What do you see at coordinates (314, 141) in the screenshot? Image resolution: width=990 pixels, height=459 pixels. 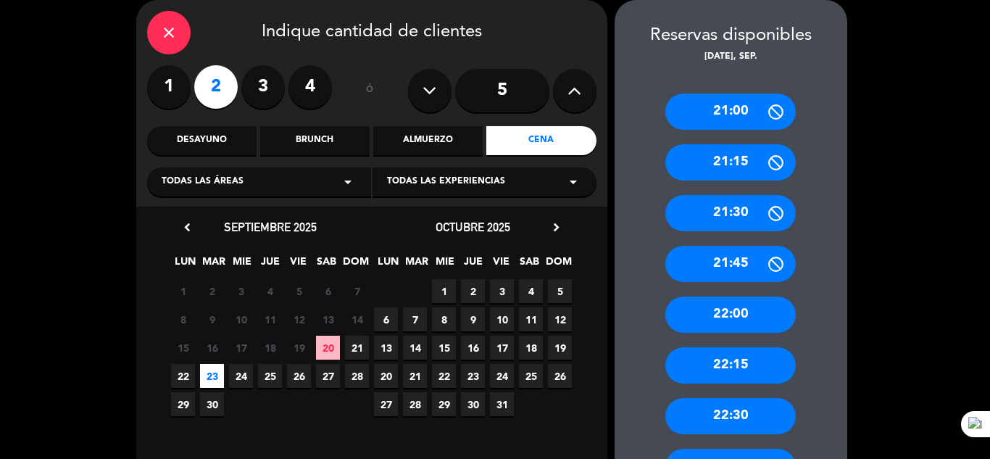 I see `div: Brunch` at bounding box center [314, 141].